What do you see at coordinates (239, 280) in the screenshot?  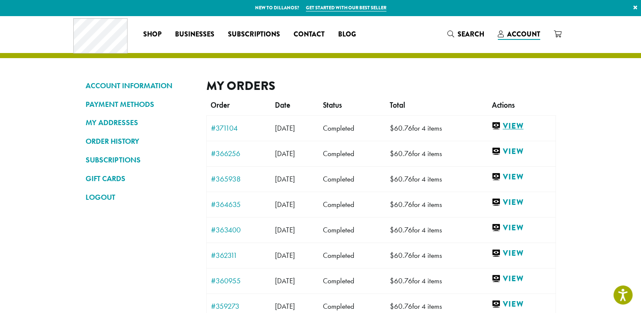 I see `a: #360955` at bounding box center [239, 280].